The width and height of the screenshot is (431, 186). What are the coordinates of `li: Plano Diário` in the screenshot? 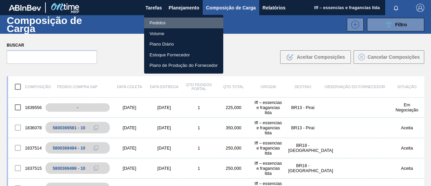 It's located at (184, 44).